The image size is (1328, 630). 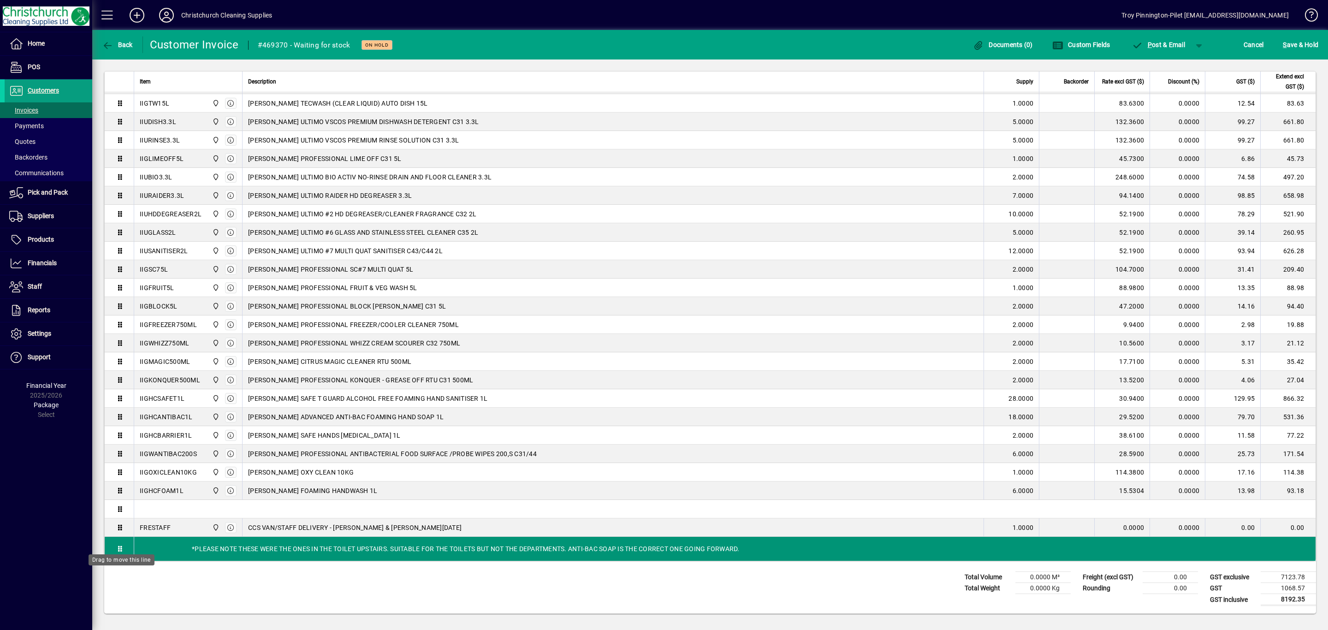 What do you see at coordinates (166, 435) in the screenshot?
I see `div: IIGHCBARRIER1L` at bounding box center [166, 435].